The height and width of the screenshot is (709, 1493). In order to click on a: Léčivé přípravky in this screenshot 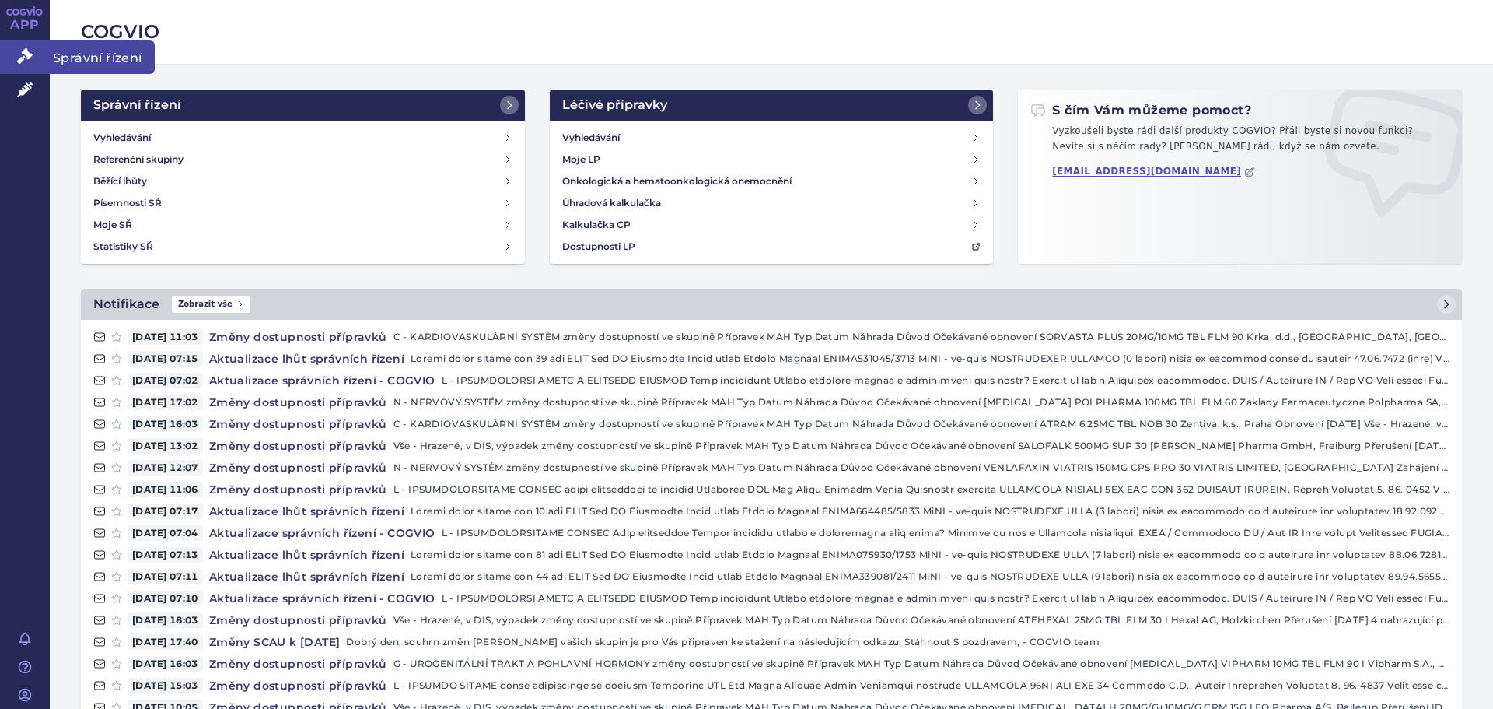, I will do `click(772, 105)`.